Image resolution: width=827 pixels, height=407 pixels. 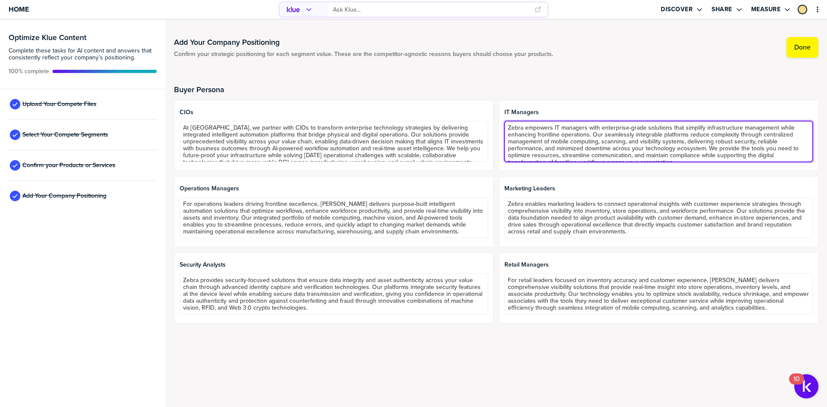 What do you see at coordinates (334, 112) in the screenshot?
I see `span: CIOs` at bounding box center [334, 112].